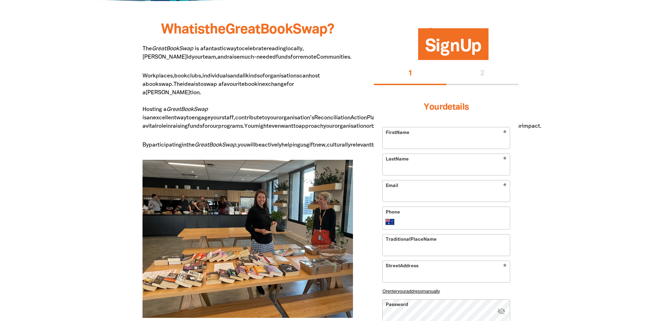 The image size is (661, 321). I want to click on bbb: ho, so click(312, 76).